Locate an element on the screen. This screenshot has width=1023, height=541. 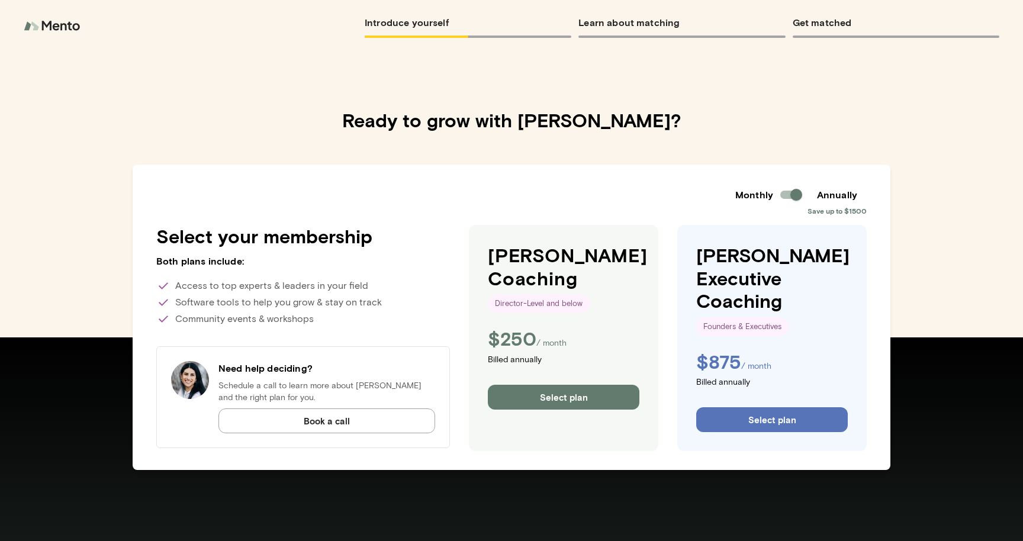
h4: Select your membership is located at coordinates (303, 236).